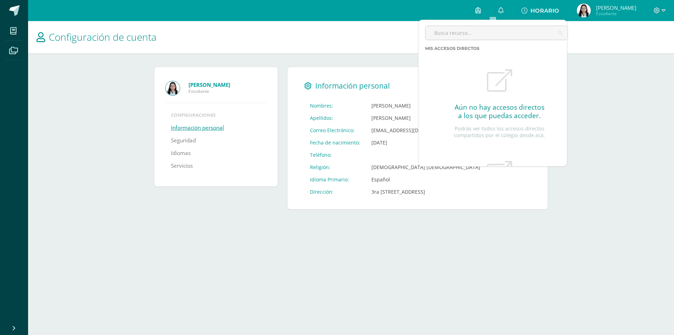 The height and width of the screenshot is (335, 674). Describe the element at coordinates (181, 153) in the screenshot. I see `a: Idiomas` at that location.